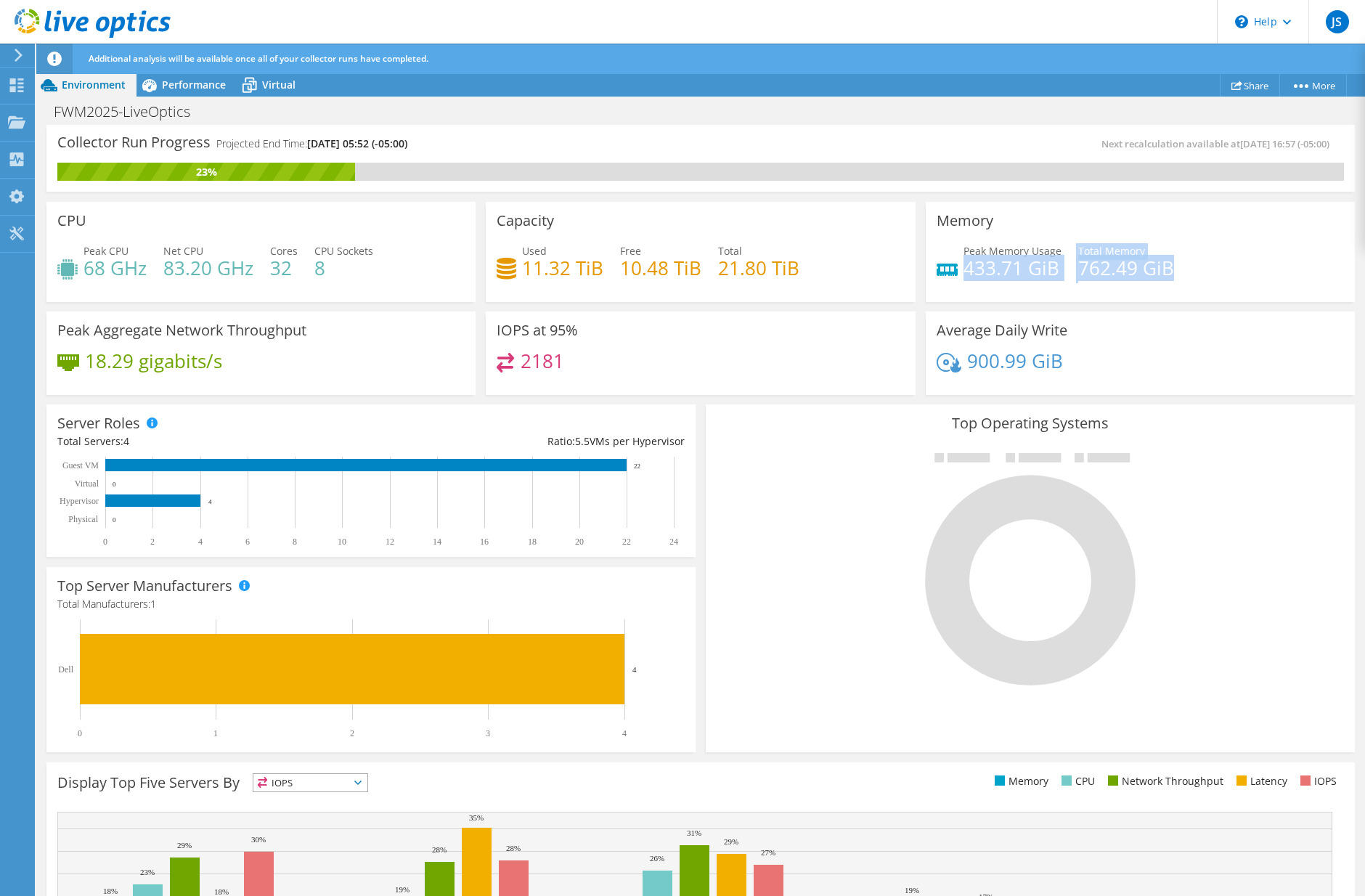 This screenshot has height=896, width=1365. Describe the element at coordinates (83, 519) in the screenshot. I see `text: Physical` at that location.